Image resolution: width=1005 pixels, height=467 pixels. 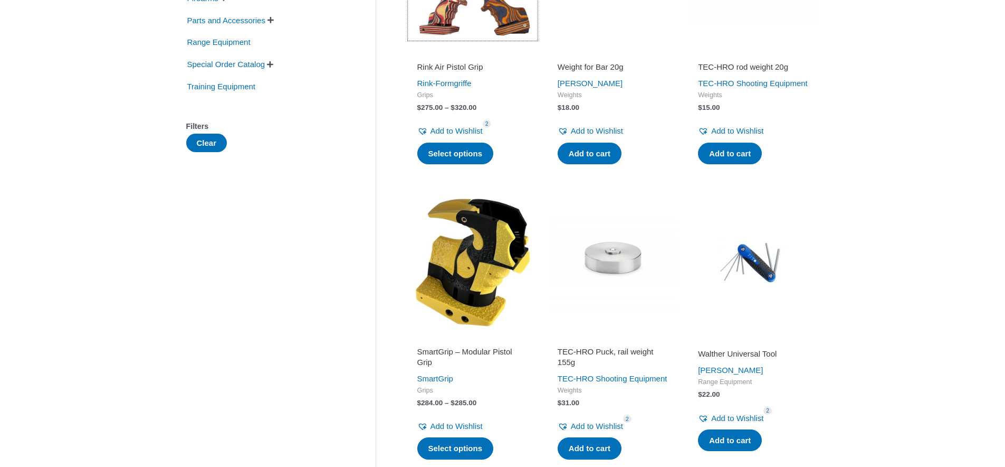 What do you see at coordinates (613, 69) in the screenshot?
I see `a: Weight for Bar 20g` at bounding box center [613, 69].